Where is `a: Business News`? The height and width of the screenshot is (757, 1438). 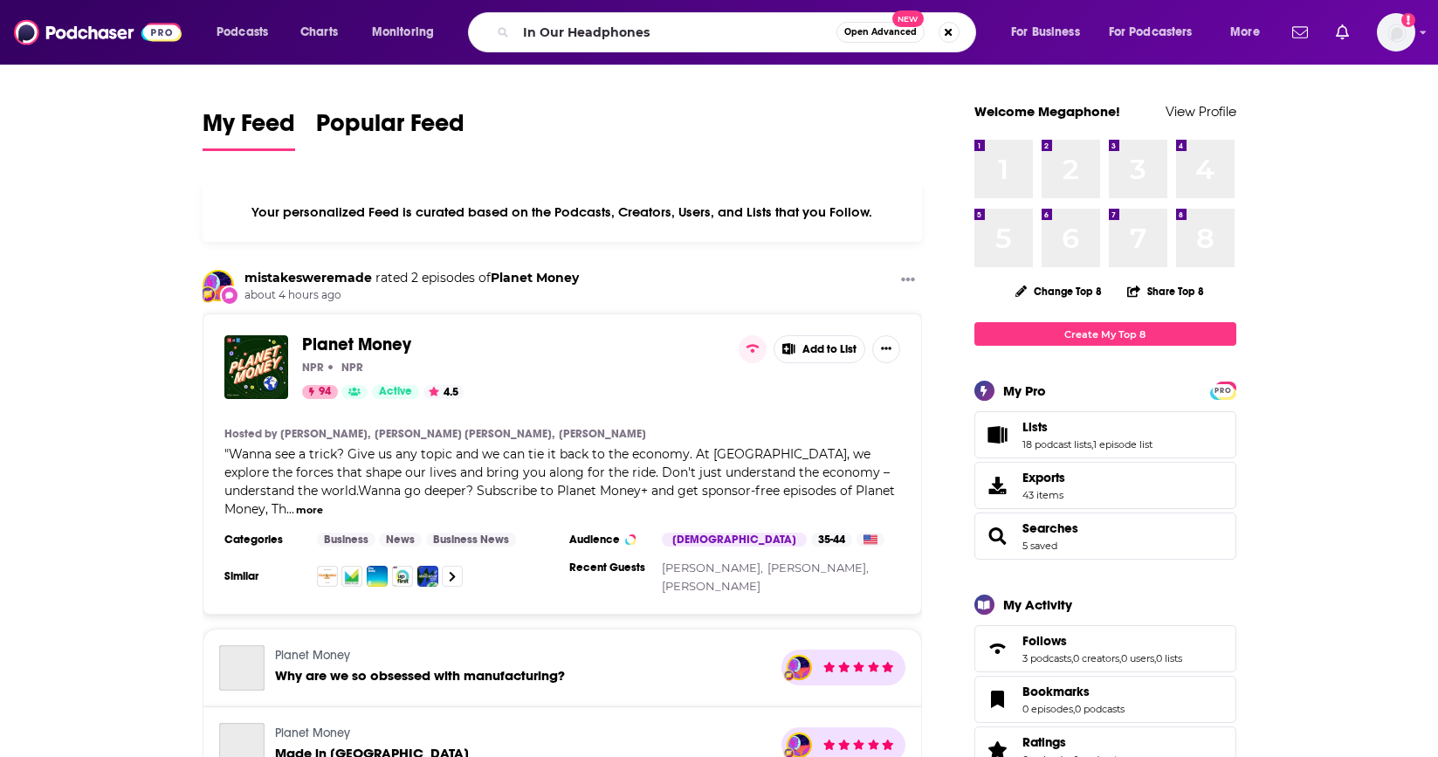 a: Business News is located at coordinates (471, 540).